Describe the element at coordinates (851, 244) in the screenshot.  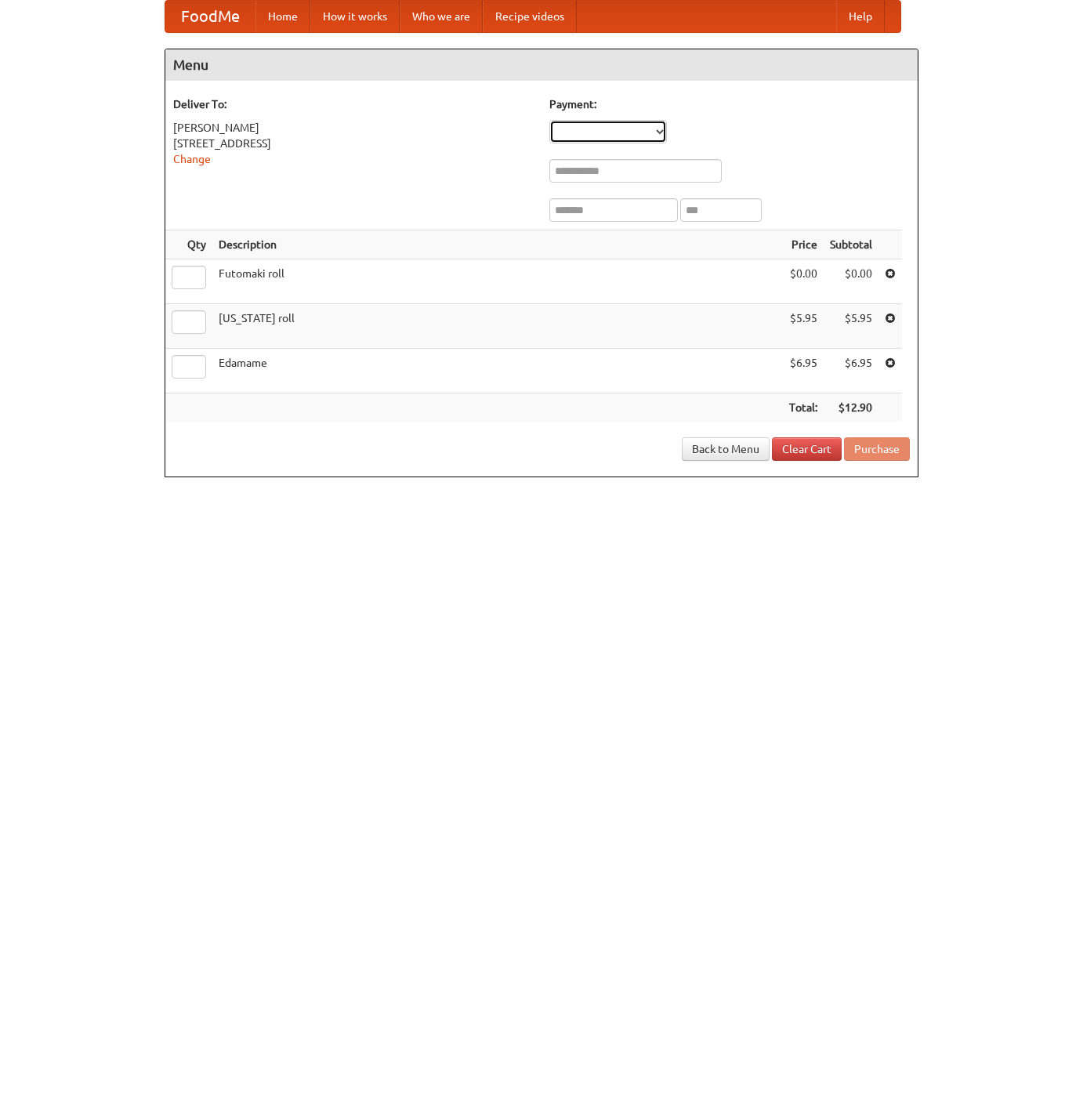
I see `th: Subtotal` at that location.